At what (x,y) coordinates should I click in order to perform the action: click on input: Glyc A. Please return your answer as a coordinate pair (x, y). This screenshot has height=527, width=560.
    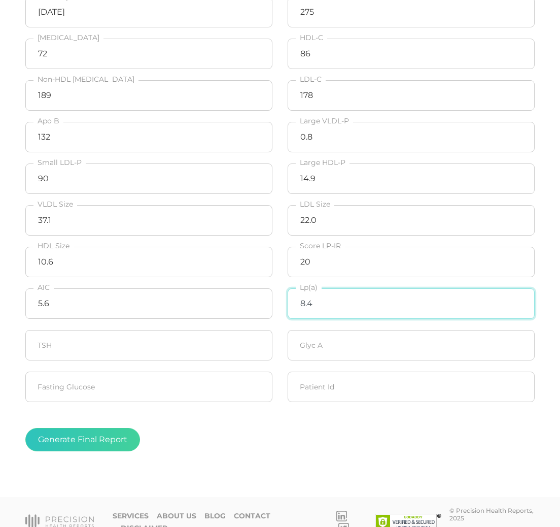
    Looking at the image, I should click on (411, 345).